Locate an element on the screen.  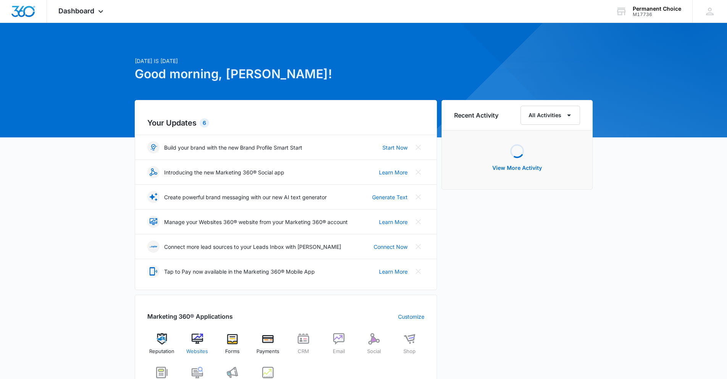
button: All Activities is located at coordinates (551, 115).